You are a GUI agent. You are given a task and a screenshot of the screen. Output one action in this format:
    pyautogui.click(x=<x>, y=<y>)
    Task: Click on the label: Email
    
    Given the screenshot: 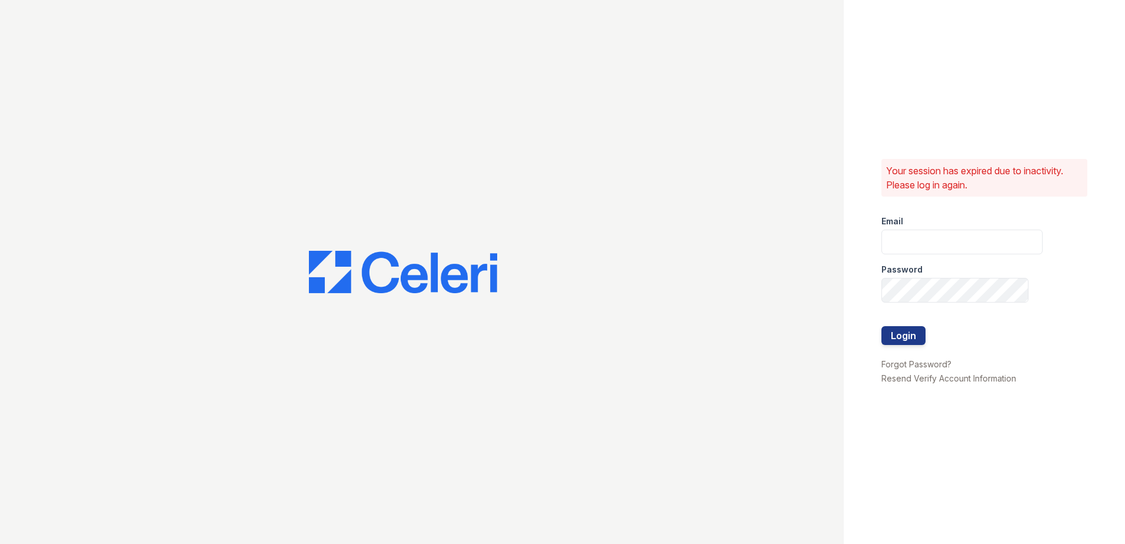 What is the action you would take?
    pyautogui.click(x=892, y=221)
    